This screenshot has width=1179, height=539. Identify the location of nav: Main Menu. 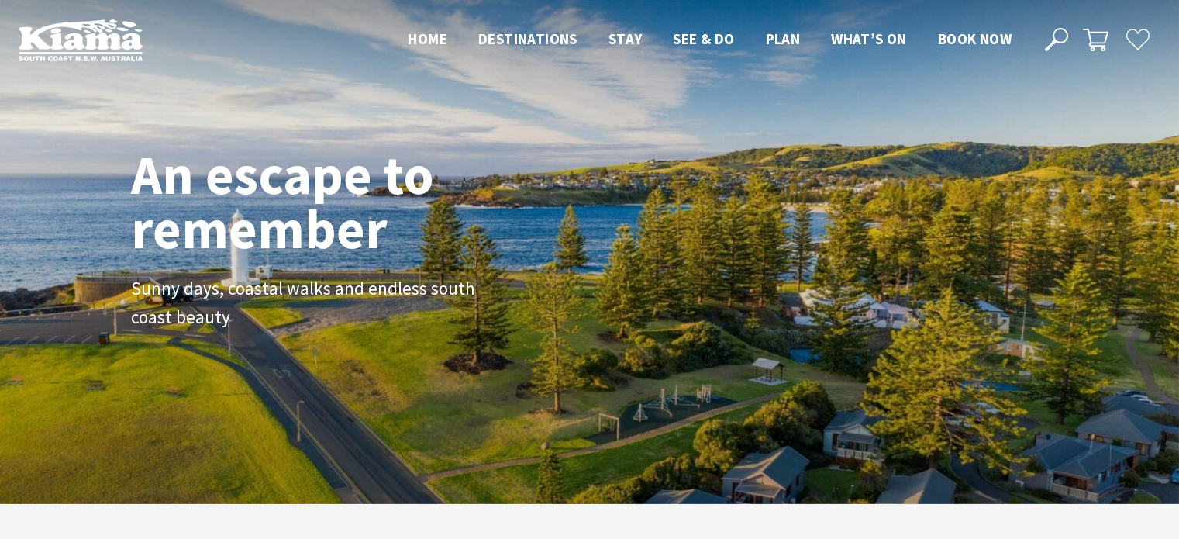
(709, 40).